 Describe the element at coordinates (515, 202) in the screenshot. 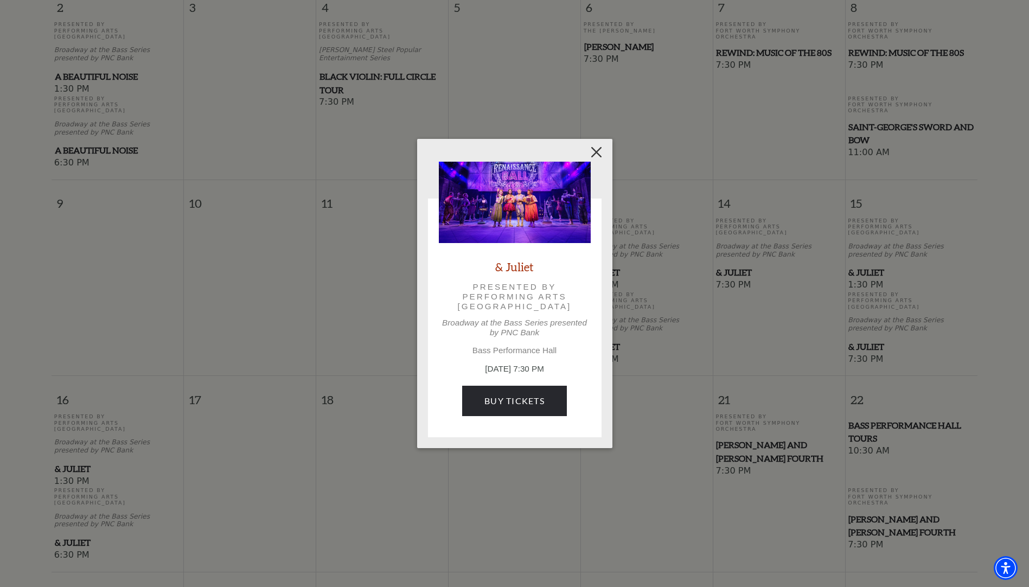

I see `img: & Juliet` at that location.